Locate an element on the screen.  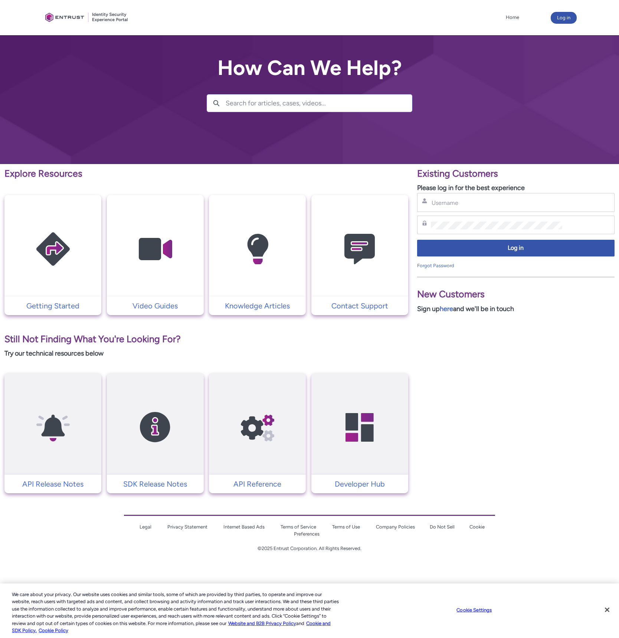
a: Cookie Policy is located at coordinates (53, 630).